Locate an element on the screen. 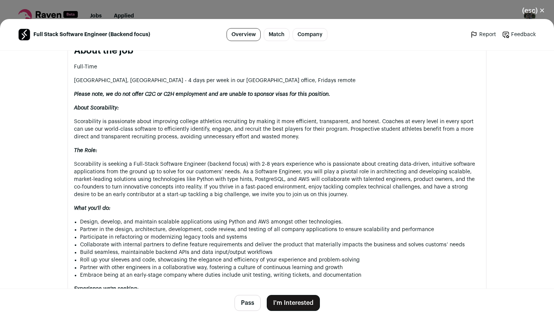 The height and width of the screenshot is (317, 554). li: Design, develop, and maintain scalable applications using Python and AWS amongst other technologies. is located at coordinates (280, 222).